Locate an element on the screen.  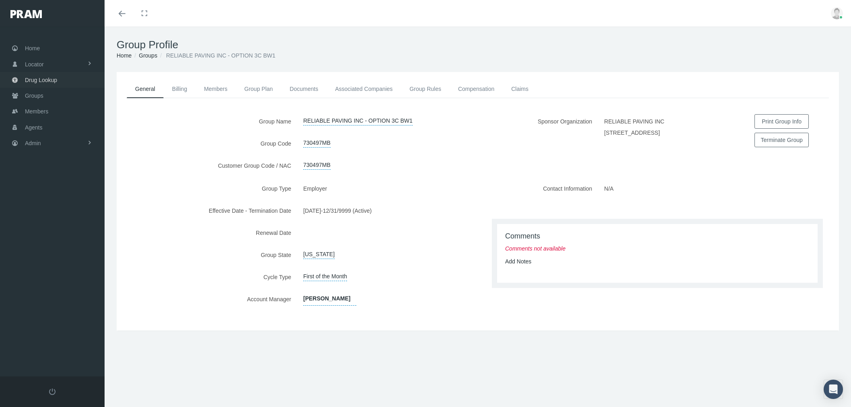
span: Locator is located at coordinates (34, 64).